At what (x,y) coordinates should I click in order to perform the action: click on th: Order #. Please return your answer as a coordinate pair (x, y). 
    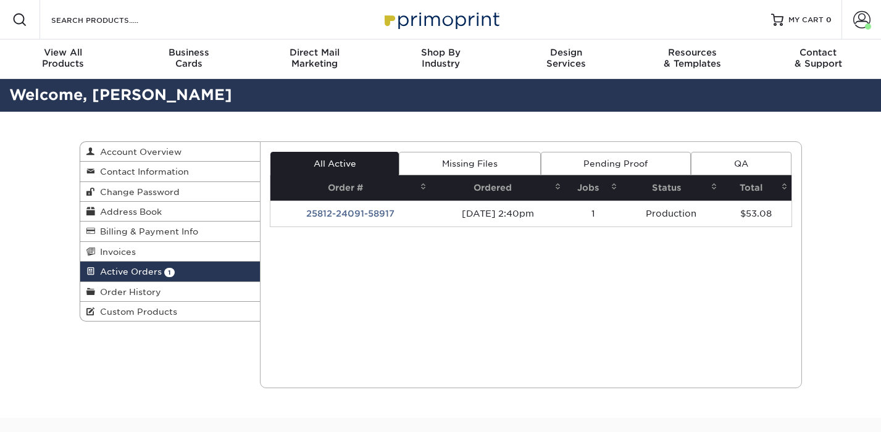
    Looking at the image, I should click on (350, 188).